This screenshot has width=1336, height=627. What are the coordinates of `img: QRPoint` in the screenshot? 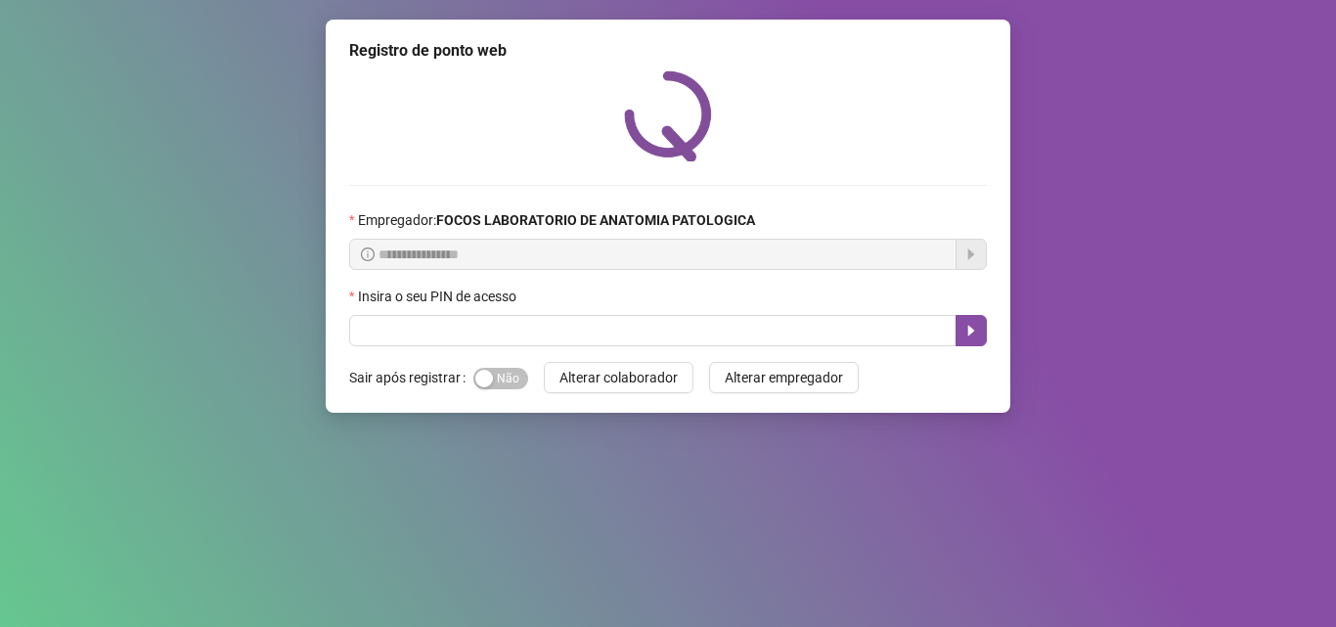 It's located at (668, 115).